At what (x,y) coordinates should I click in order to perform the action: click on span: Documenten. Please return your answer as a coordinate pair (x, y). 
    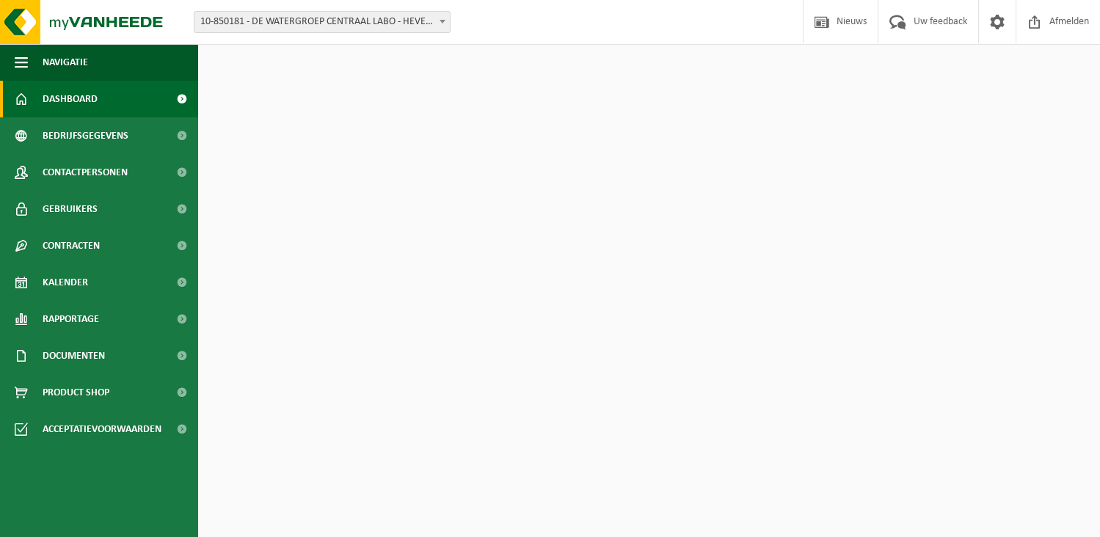
    Looking at the image, I should click on (73, 356).